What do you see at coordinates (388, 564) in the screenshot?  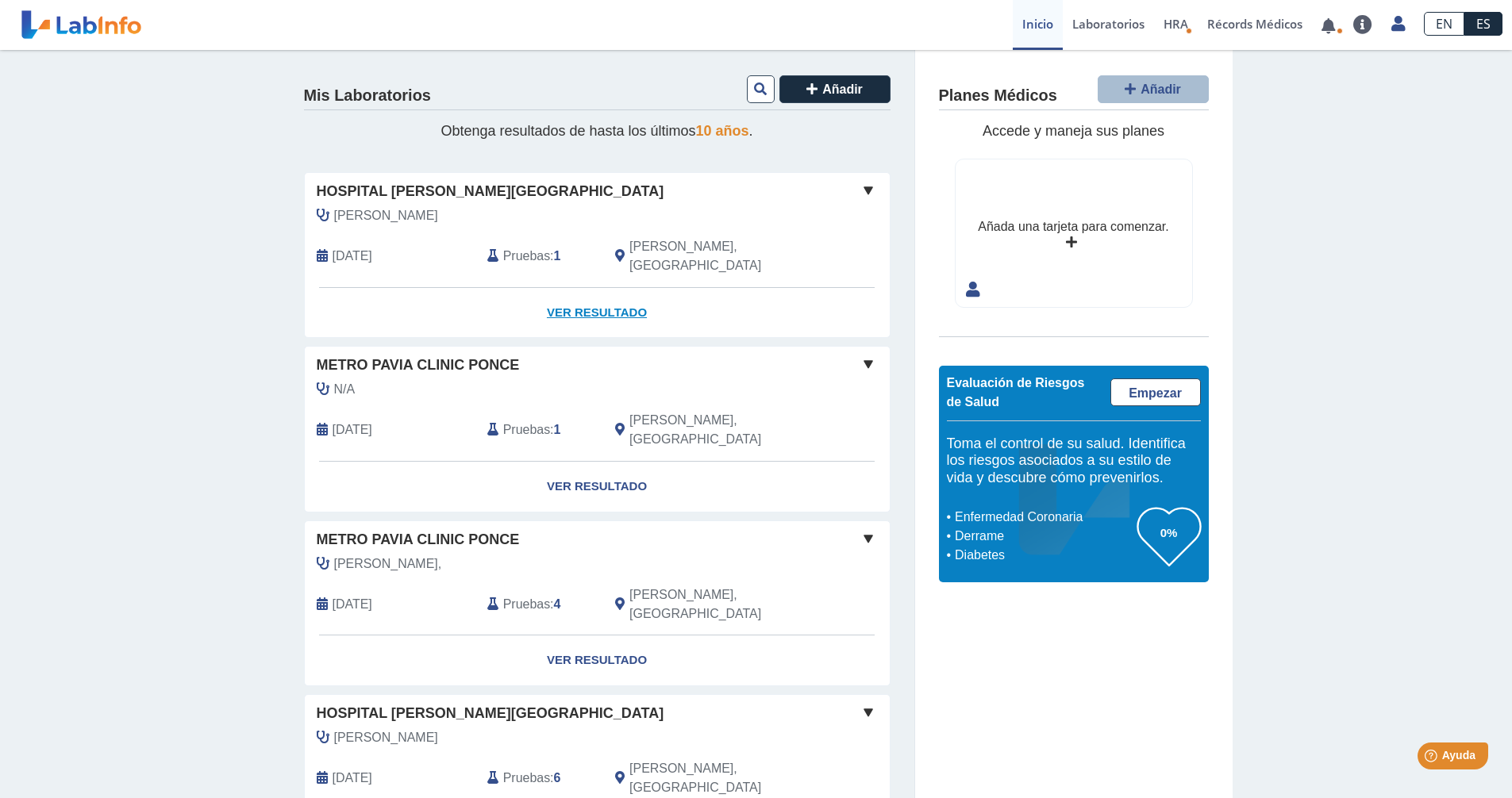 I see `span: Baez,` at bounding box center [388, 564].